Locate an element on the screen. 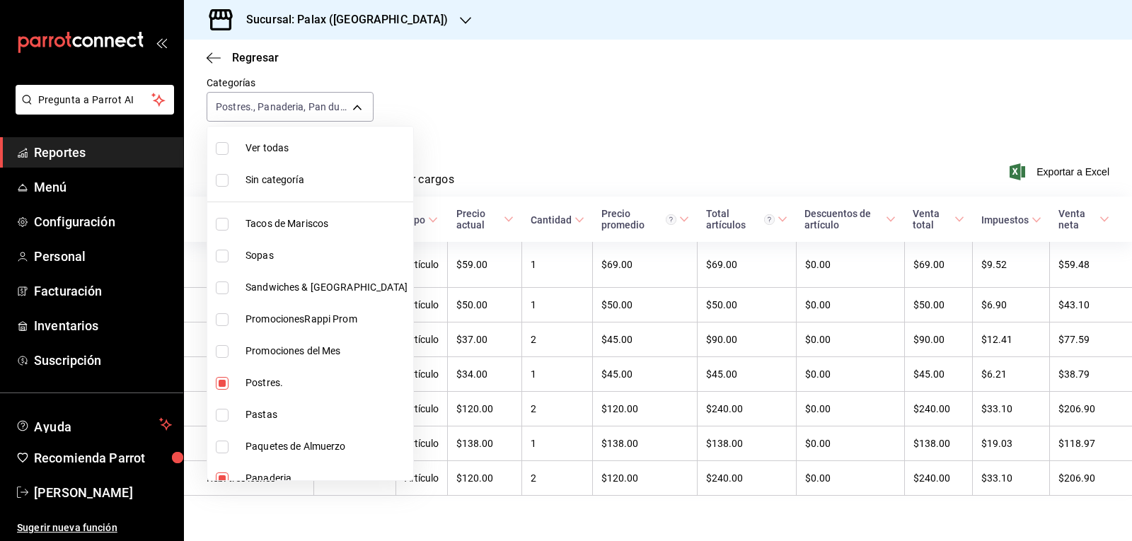 The image size is (1132, 541). span: Sin categoría is located at coordinates (326, 180).